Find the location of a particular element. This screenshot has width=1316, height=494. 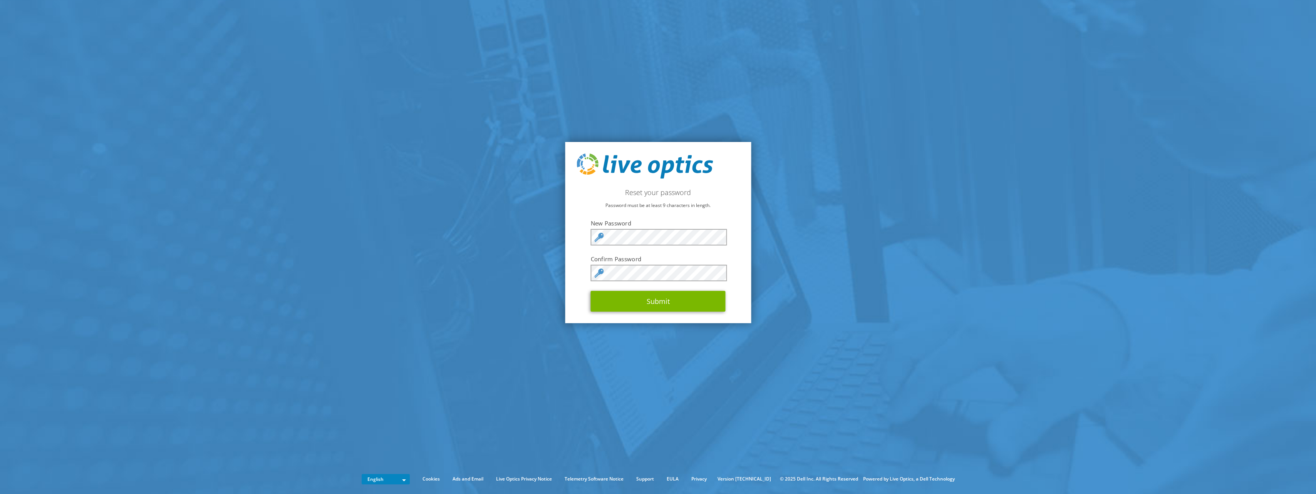

a: Privacy is located at coordinates (699, 479).